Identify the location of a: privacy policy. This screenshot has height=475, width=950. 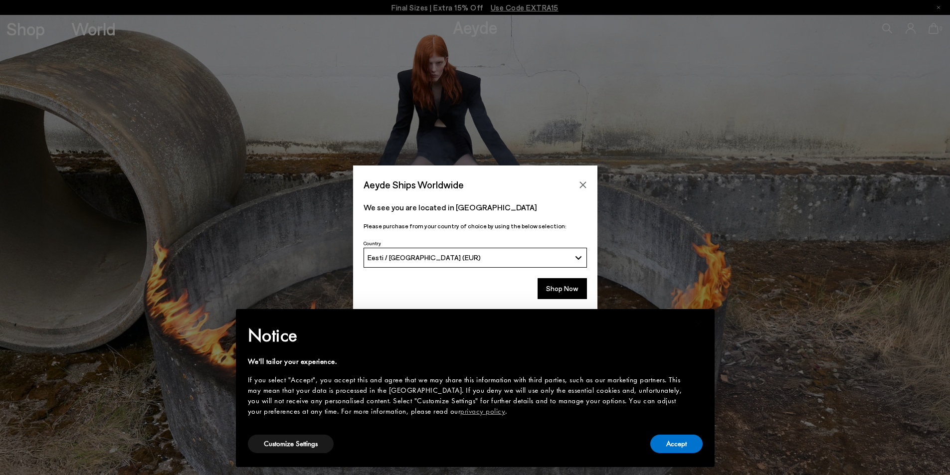
(483, 411).